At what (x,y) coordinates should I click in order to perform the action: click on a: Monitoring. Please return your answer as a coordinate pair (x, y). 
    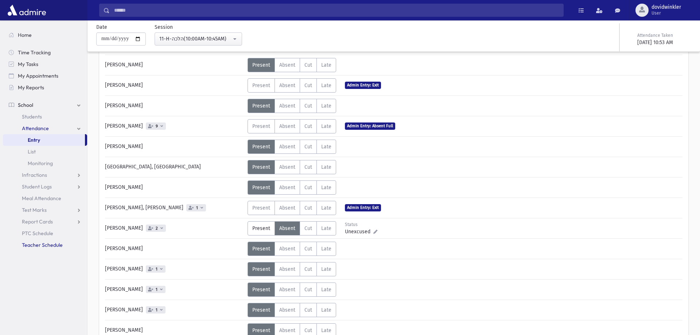
    Looking at the image, I should click on (45, 163).